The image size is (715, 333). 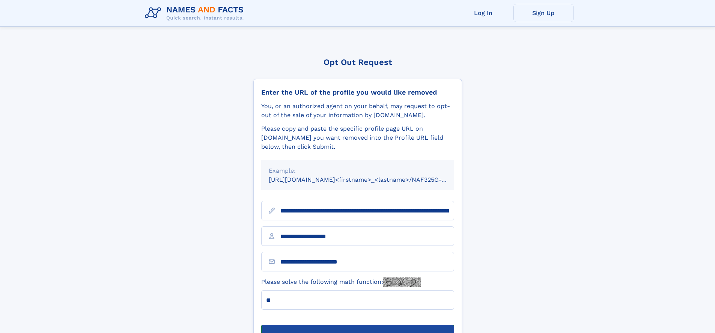 I want to click on div: Enter the URL of the profile you would like removed, so click(x=358, y=92).